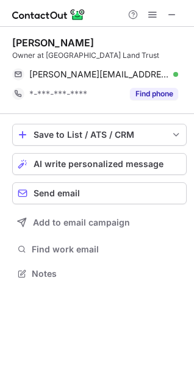 The image size is (194, 389). Describe the element at coordinates (99, 249) in the screenshot. I see `button: Find work email` at that location.